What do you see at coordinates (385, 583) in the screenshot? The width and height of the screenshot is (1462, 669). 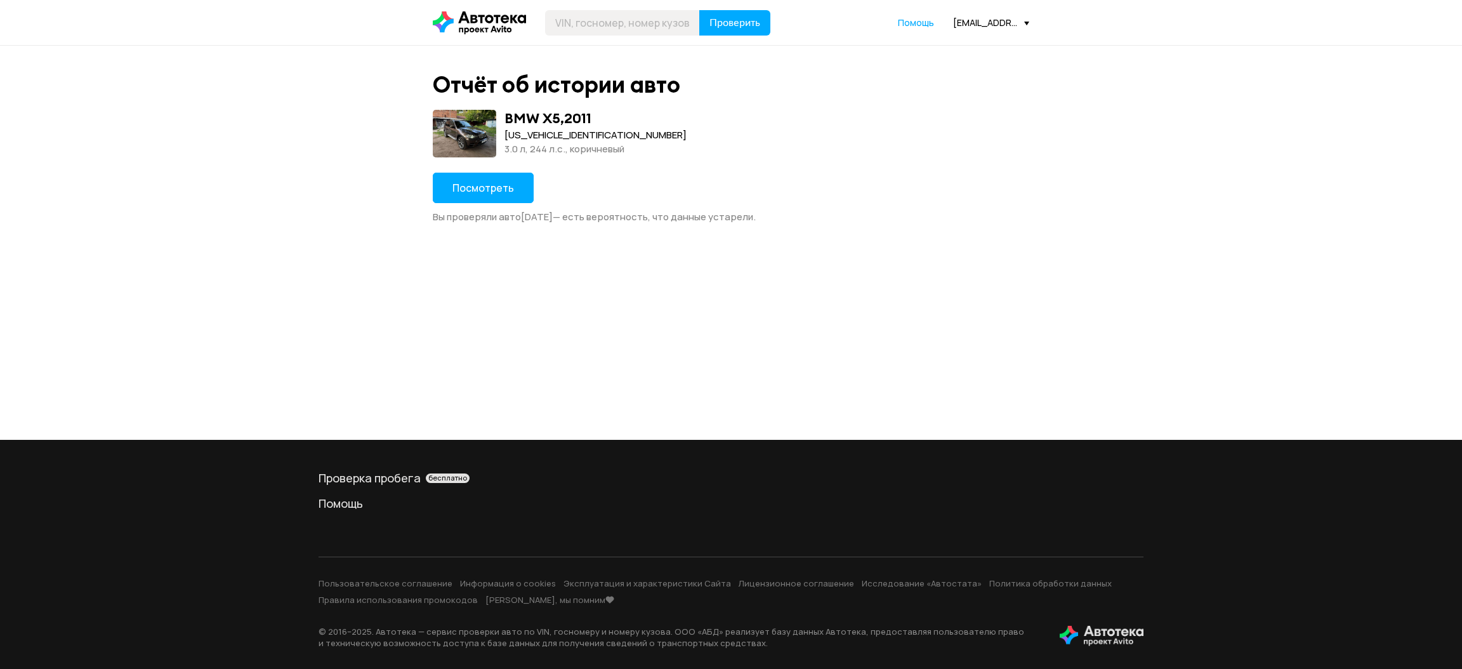 I see `p: Пользовательское соглашение` at bounding box center [385, 583].